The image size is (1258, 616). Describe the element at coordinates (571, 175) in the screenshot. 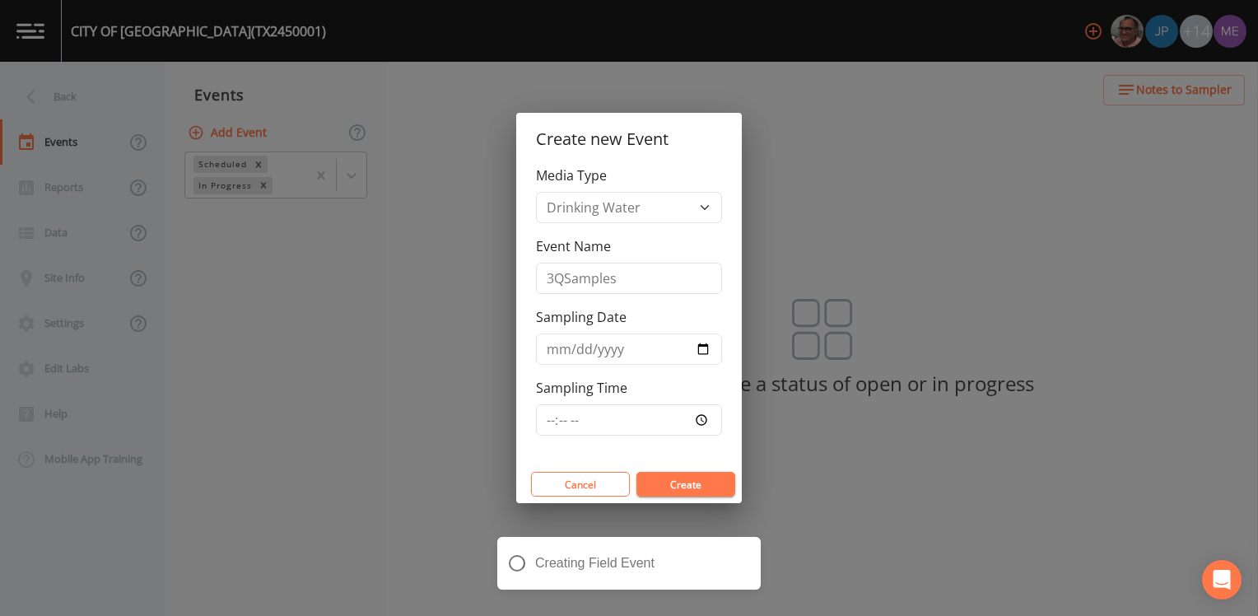

I see `label: Media Type` at that location.